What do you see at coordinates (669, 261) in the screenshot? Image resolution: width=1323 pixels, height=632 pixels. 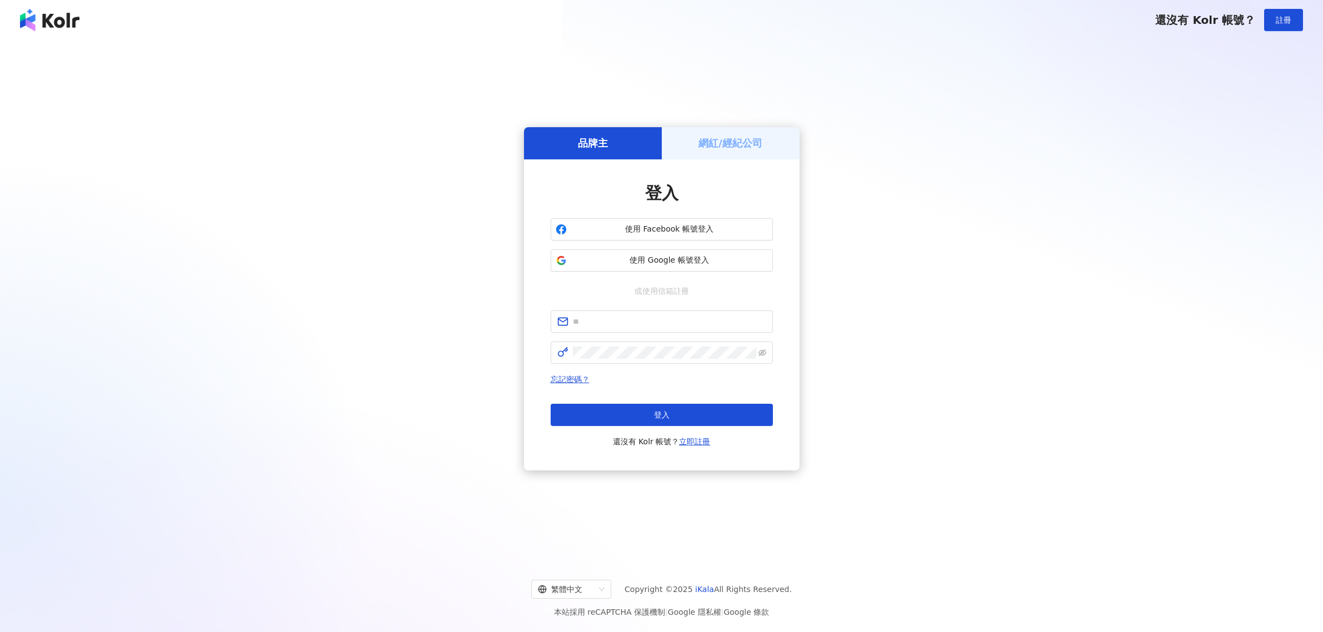 I see `span: 使用 Google 帳號登入` at bounding box center [669, 261].